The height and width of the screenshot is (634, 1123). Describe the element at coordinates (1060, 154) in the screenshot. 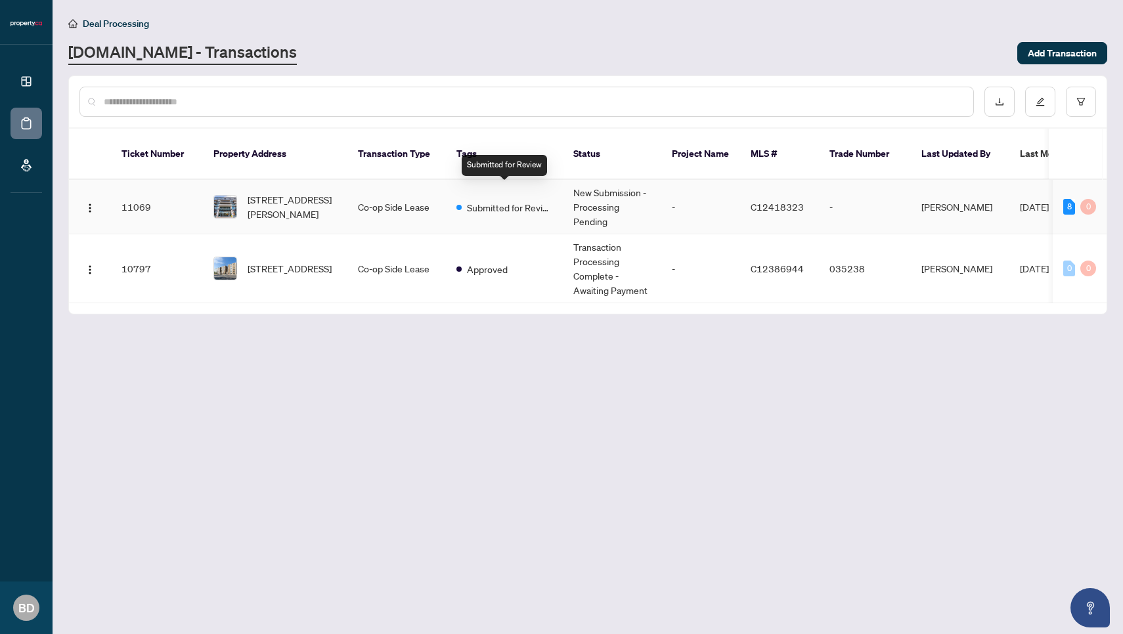

I see `span: Last Modified Date` at that location.